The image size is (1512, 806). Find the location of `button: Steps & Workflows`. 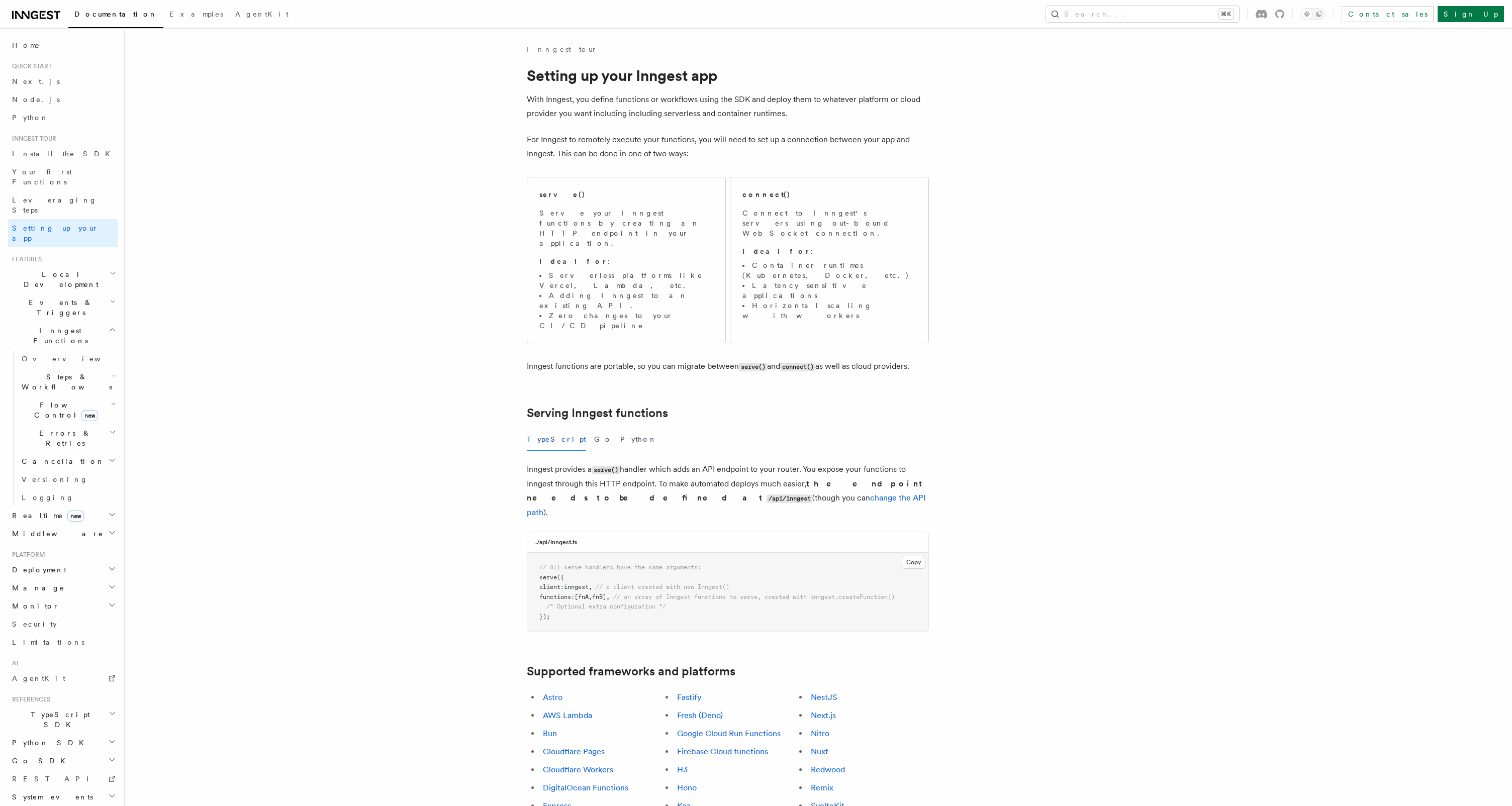

button: Steps & Workflows is located at coordinates (68, 382).